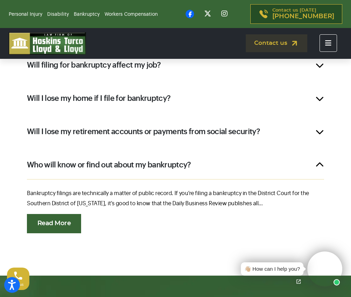 Image resolution: width=351 pixels, height=297 pixels. What do you see at coordinates (109, 165) in the screenshot?
I see `h2: Who will know or find out about my bankruptcy?` at bounding box center [109, 165].